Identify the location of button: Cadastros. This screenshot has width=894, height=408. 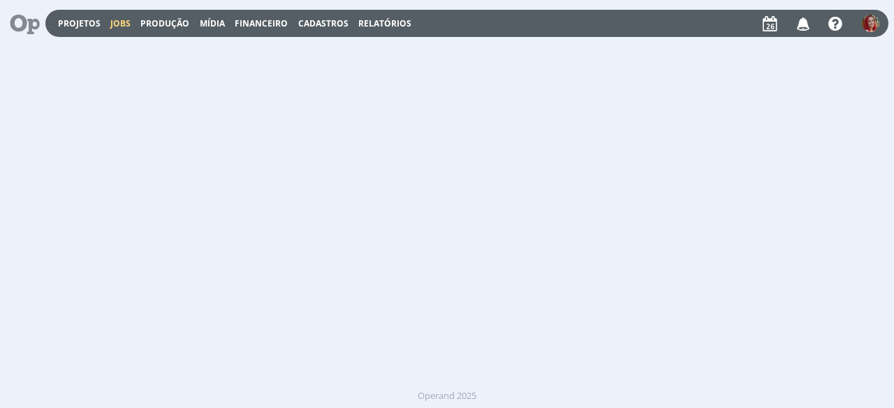
(323, 24).